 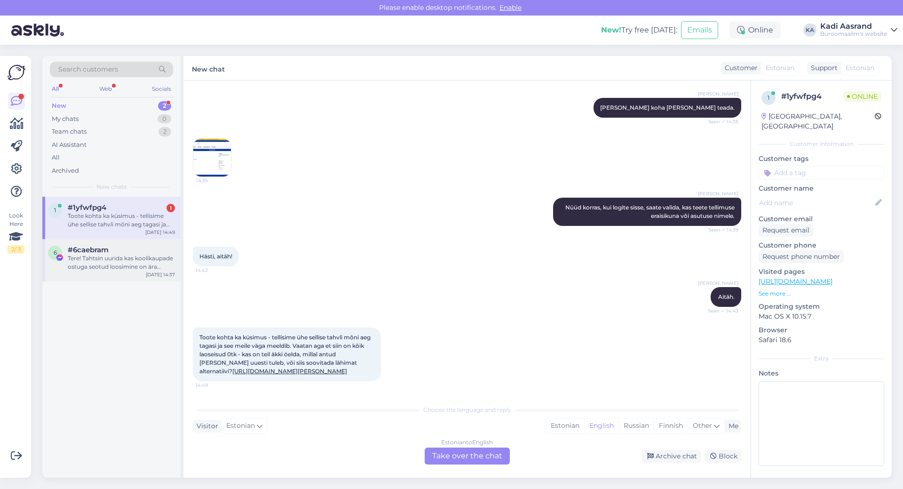 What do you see at coordinates (121, 220) in the screenshot?
I see `div: Toote kohta ka küsimus - tellisime ühe sellise tahvli mõni aeg tagasi ja see meile väga meeldib. ...` at bounding box center [121, 220].